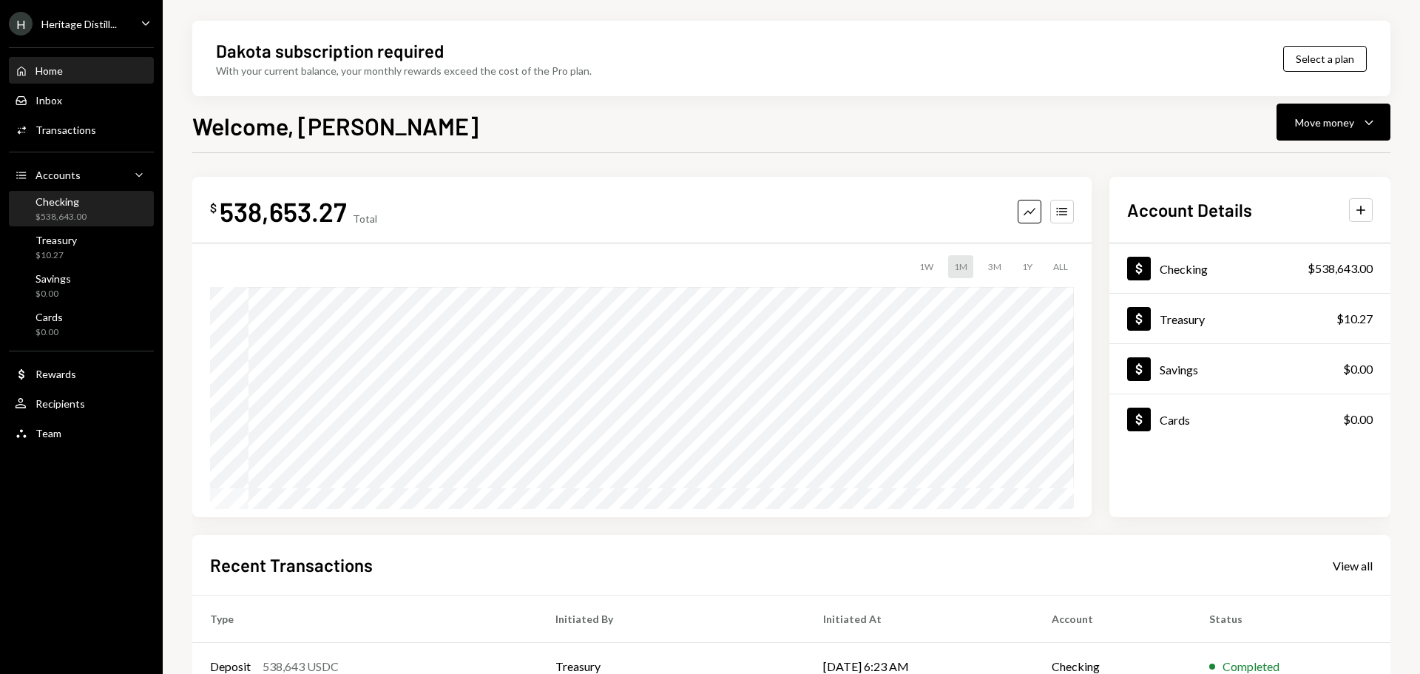  What do you see at coordinates (49, 70) in the screenshot?
I see `div: Home` at bounding box center [49, 70].